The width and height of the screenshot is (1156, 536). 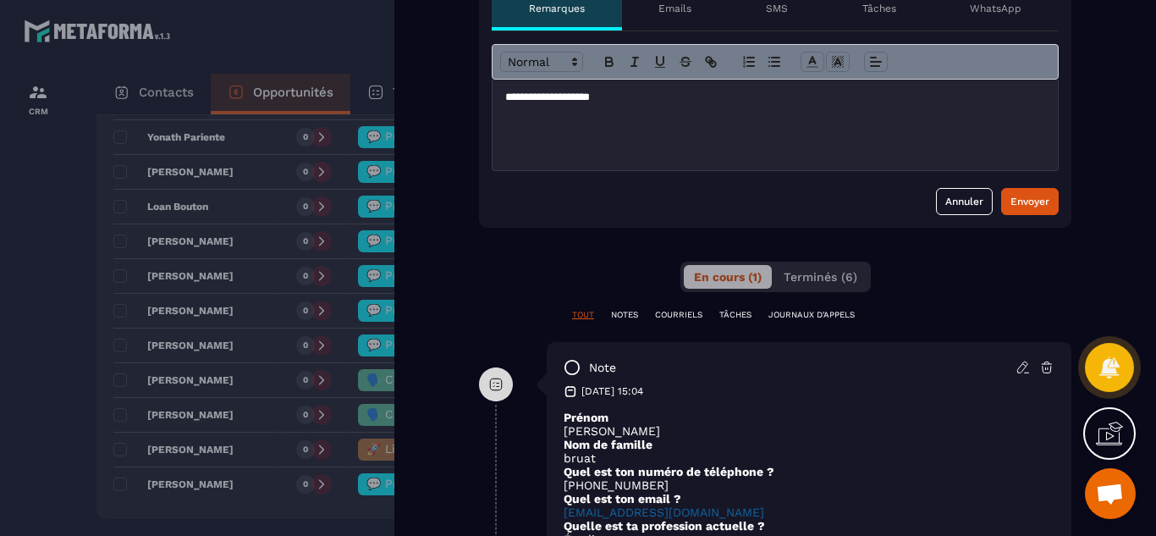 What do you see at coordinates (679, 315) in the screenshot?
I see `p: COURRIELS` at bounding box center [679, 315].